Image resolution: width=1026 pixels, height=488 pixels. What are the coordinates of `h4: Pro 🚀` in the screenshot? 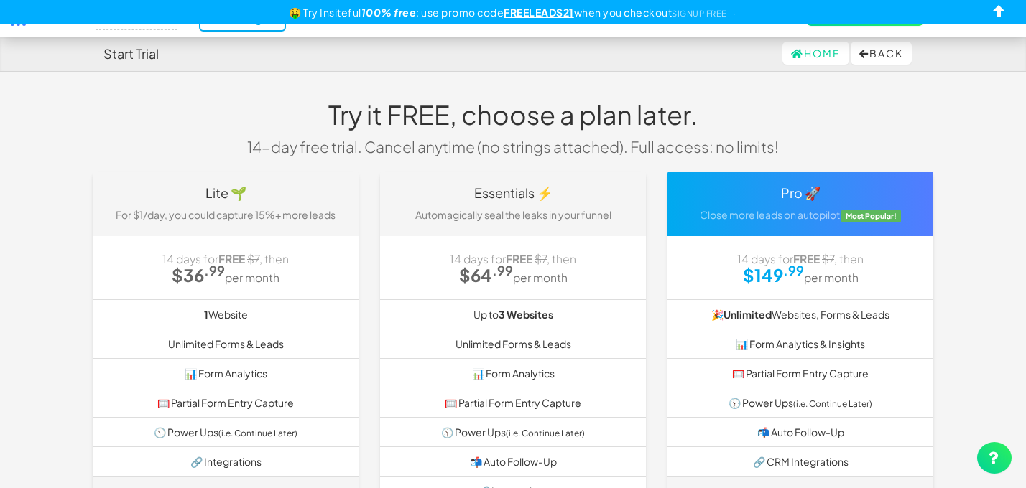 It's located at (800, 193).